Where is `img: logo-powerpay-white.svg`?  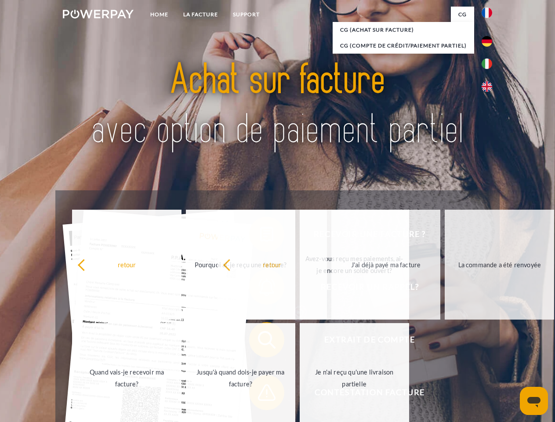 img: logo-powerpay-white.svg is located at coordinates (98, 14).